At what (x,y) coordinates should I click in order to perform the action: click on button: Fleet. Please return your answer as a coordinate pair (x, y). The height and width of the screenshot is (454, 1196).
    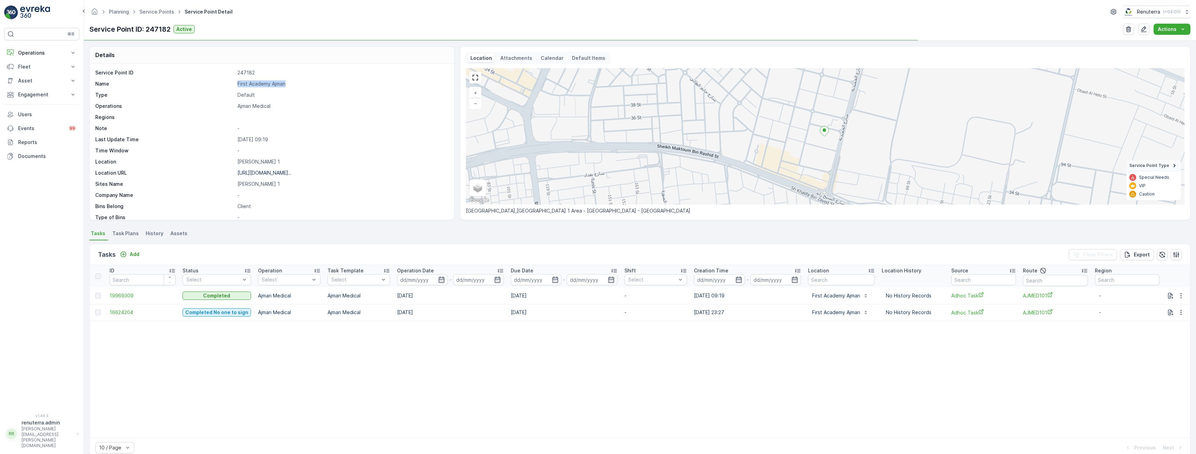
    Looking at the image, I should click on (42, 67).